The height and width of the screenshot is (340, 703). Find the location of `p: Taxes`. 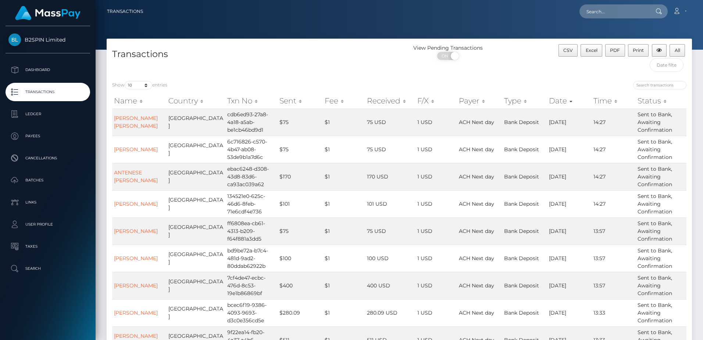

p: Taxes is located at coordinates (48, 246).